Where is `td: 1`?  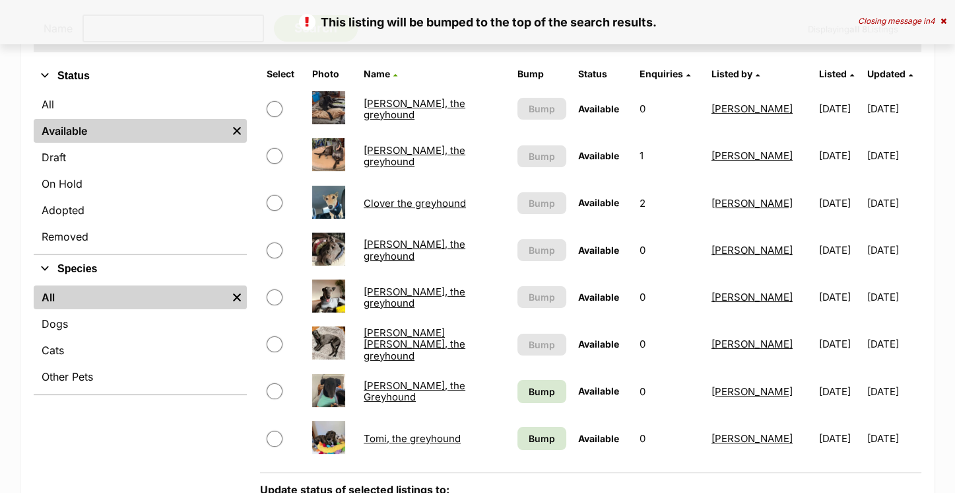 td: 1 is located at coordinates (669, 155).